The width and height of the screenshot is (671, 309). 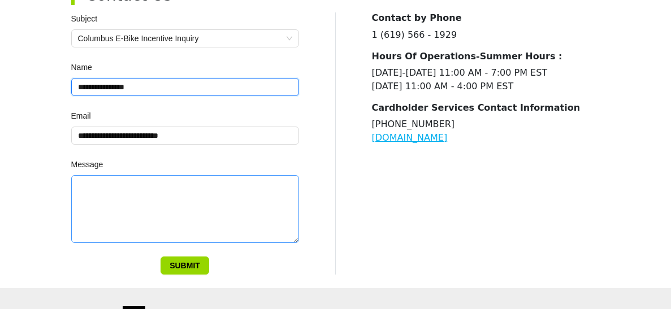 What do you see at coordinates (185, 38) in the screenshot?
I see `span: Columbus E-Bike Incentive Inquiry` at bounding box center [185, 38].